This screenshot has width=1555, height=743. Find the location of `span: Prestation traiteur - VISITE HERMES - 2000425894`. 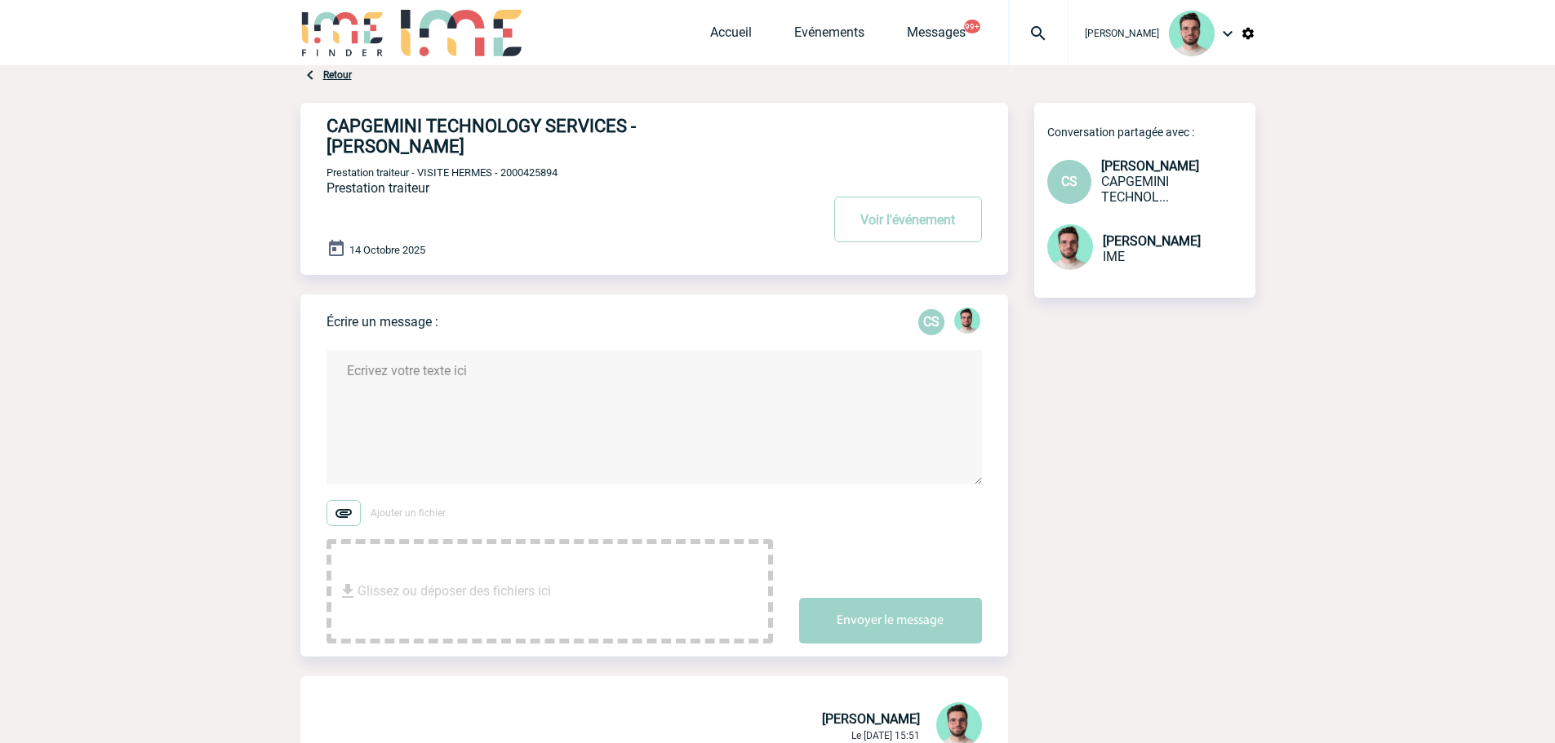

span: Prestation traiteur - VISITE HERMES - 2000425894 is located at coordinates (442, 172).